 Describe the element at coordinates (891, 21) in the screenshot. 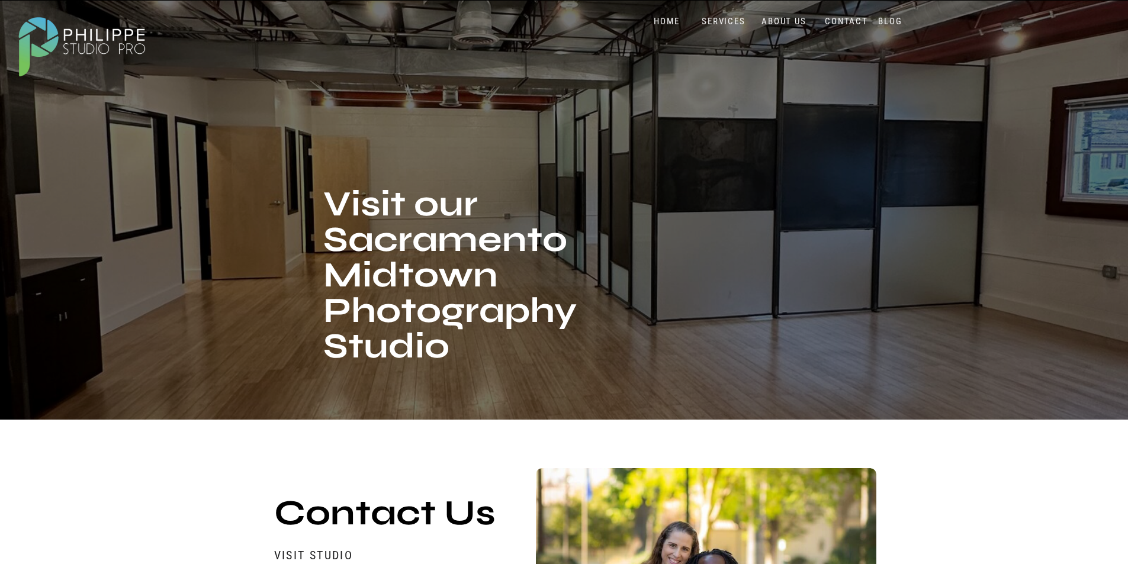

I see `nav: BLOG` at that location.